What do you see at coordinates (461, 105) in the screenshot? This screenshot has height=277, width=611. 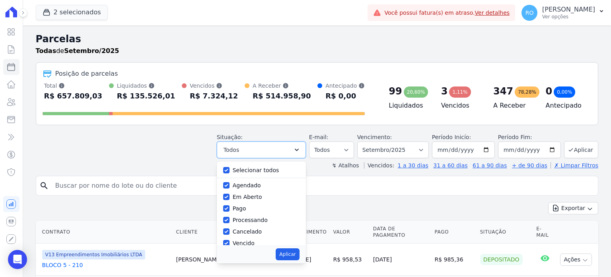 I see `h4: Vencidos` at bounding box center [461, 105].